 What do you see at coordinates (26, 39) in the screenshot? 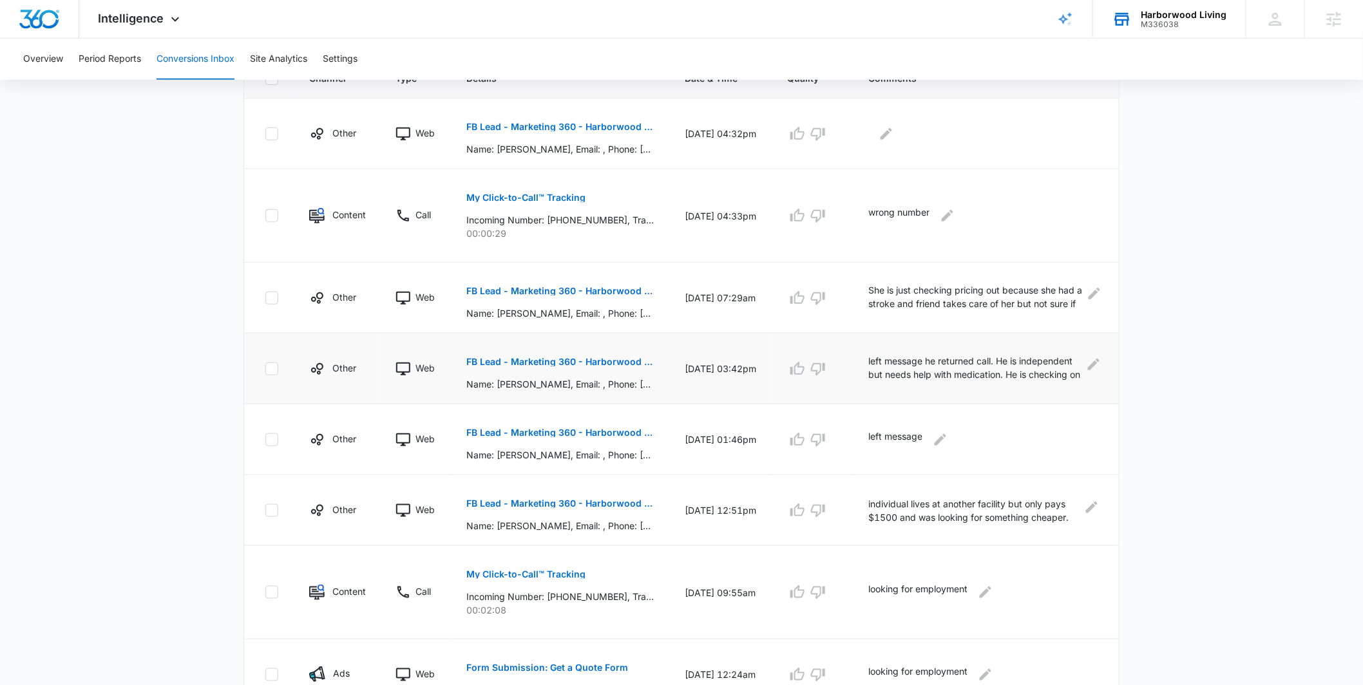
I see `img: website_grey.svg` at bounding box center [26, 39].